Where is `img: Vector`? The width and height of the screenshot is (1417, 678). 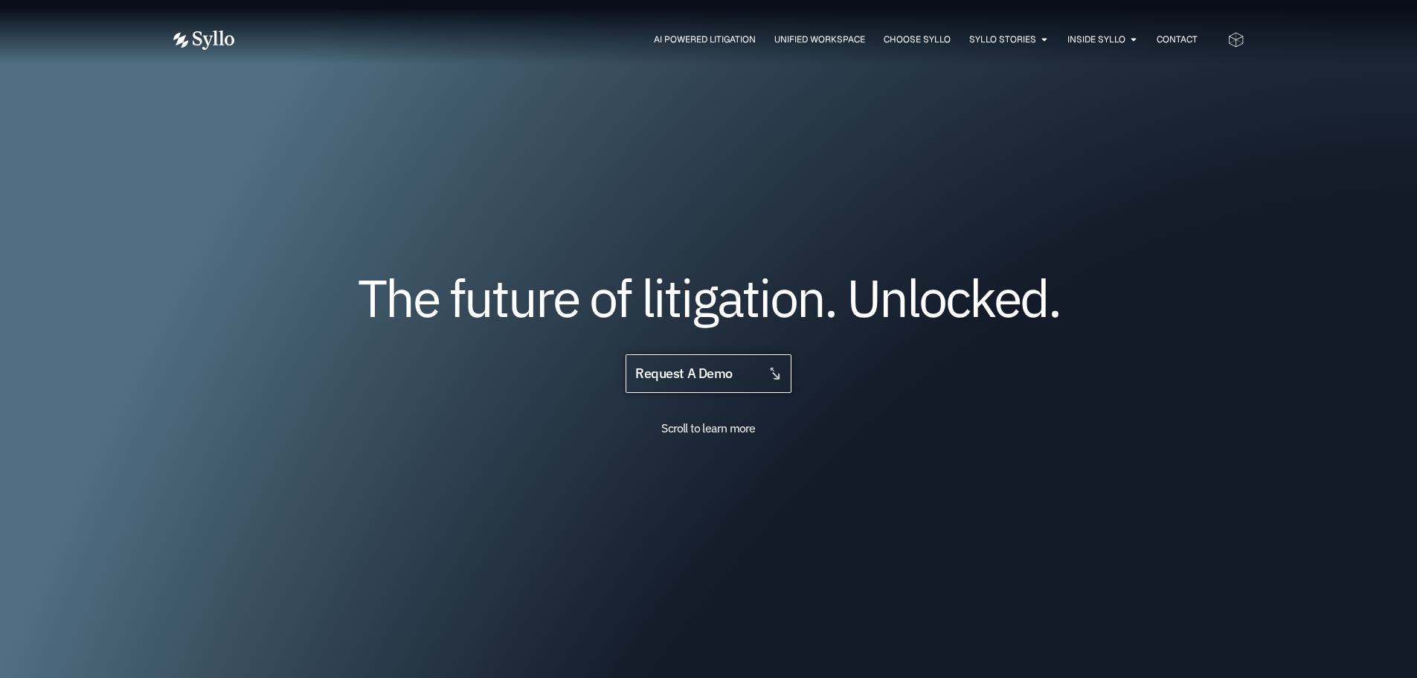 img: Vector is located at coordinates (204, 40).